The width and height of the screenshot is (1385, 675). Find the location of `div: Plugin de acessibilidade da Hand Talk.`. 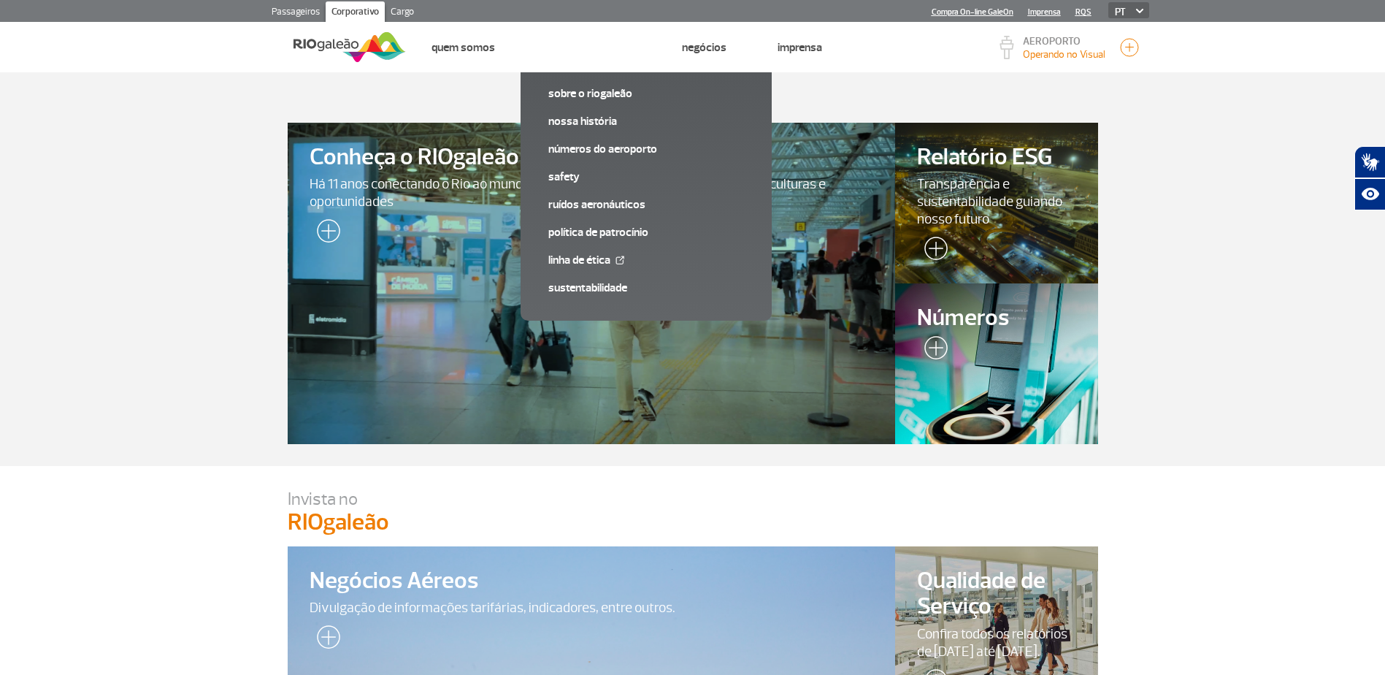

div: Plugin de acessibilidade da Hand Talk. is located at coordinates (1370, 178).